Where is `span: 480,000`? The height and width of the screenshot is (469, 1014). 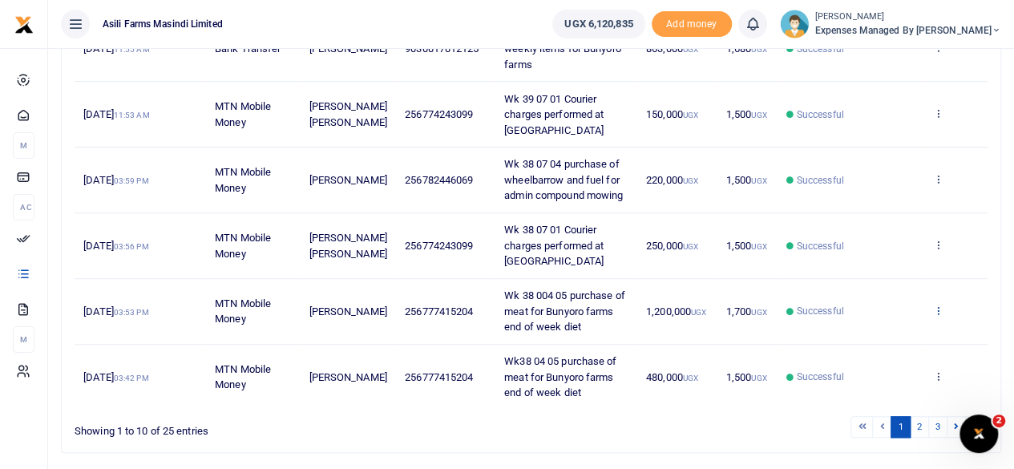
span: 480,000 is located at coordinates (672, 377).